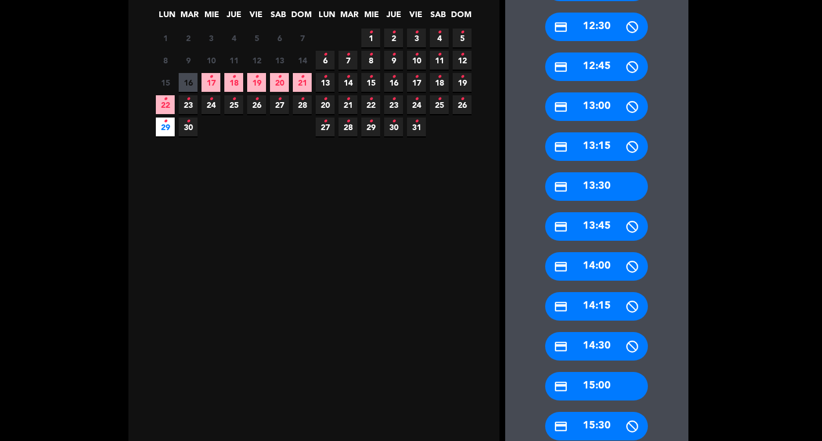  What do you see at coordinates (597, 147) in the screenshot?
I see `div: 13:15` at bounding box center [597, 147].